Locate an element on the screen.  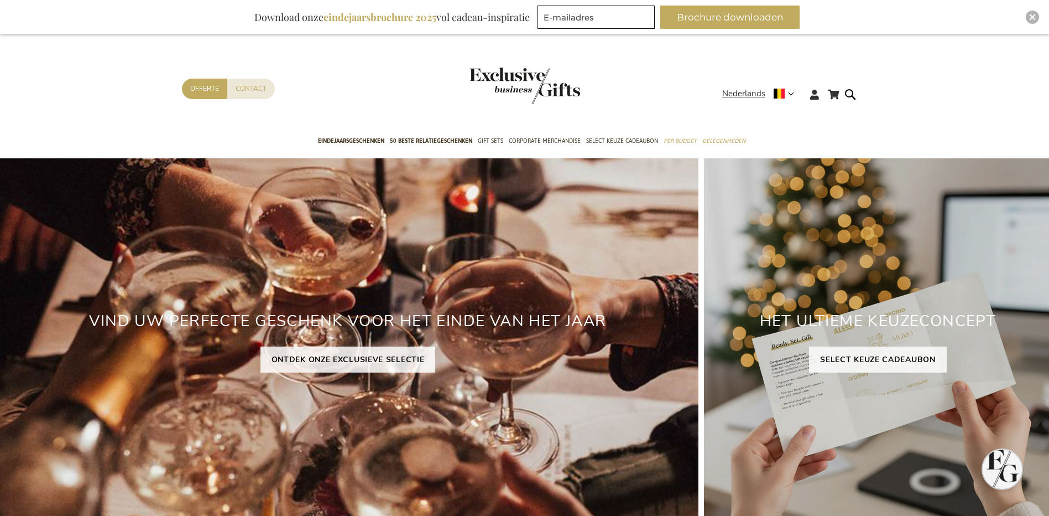
div: Download onze vol cadeau-inspiratie is located at coordinates (392, 17).